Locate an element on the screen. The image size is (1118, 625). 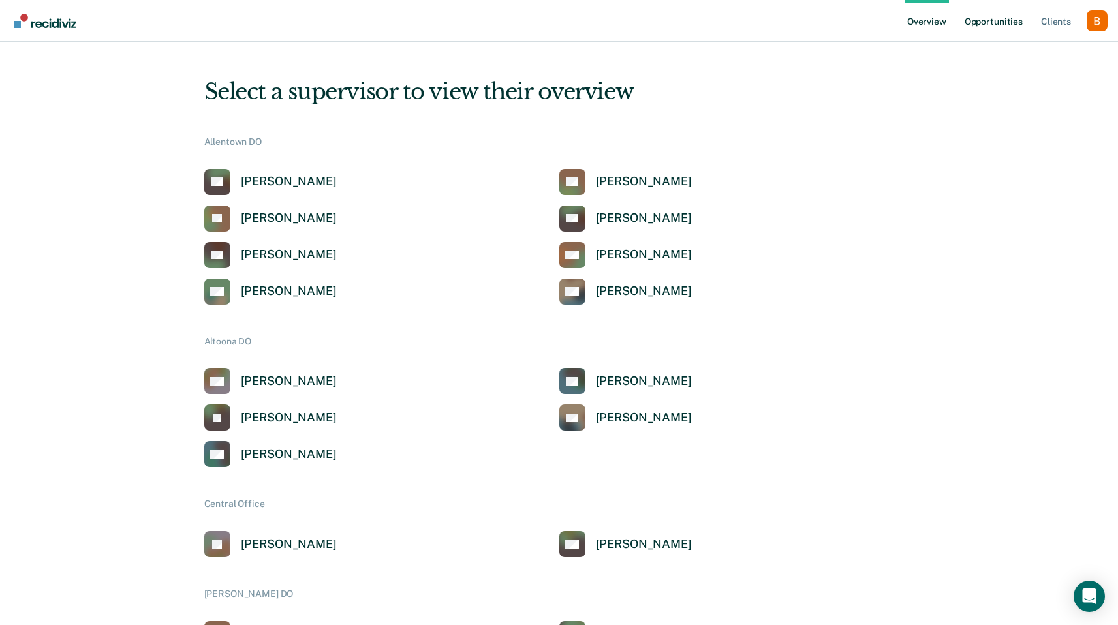
div: Select a supervisor to view their overview is located at coordinates (559, 91).